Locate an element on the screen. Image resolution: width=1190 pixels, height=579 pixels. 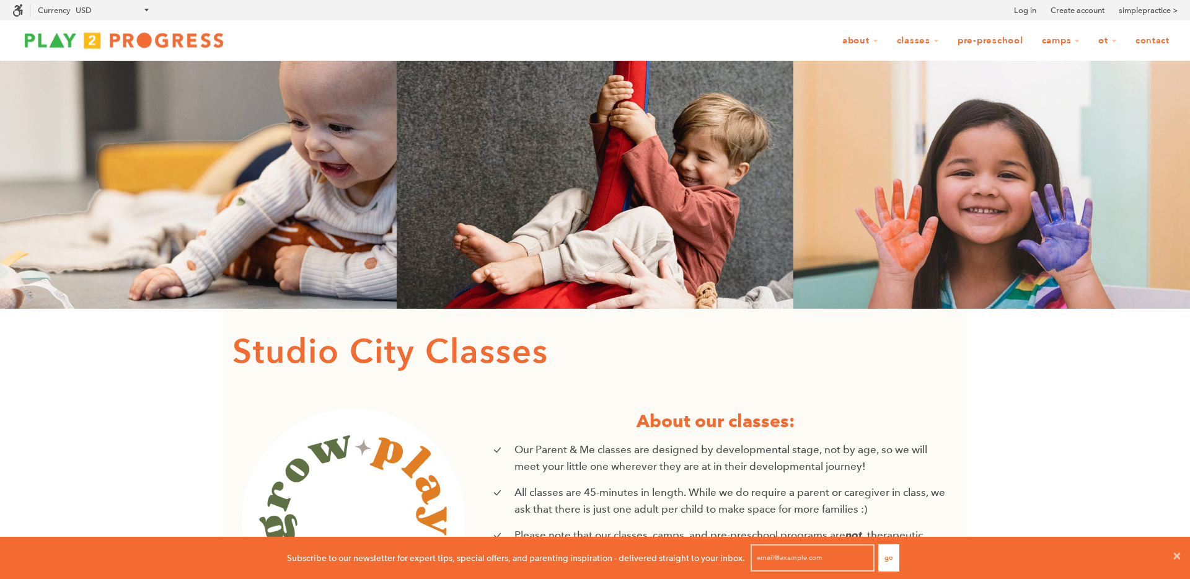
a: Classes is located at coordinates (918, 41).